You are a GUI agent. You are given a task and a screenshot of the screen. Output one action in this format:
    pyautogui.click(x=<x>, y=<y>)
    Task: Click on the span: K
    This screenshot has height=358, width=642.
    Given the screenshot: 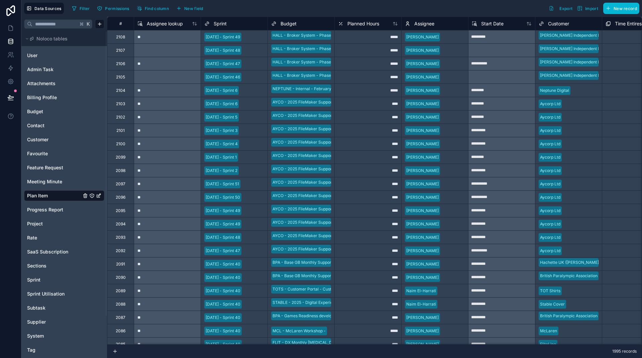 What is the action you would take?
    pyautogui.click(x=88, y=24)
    